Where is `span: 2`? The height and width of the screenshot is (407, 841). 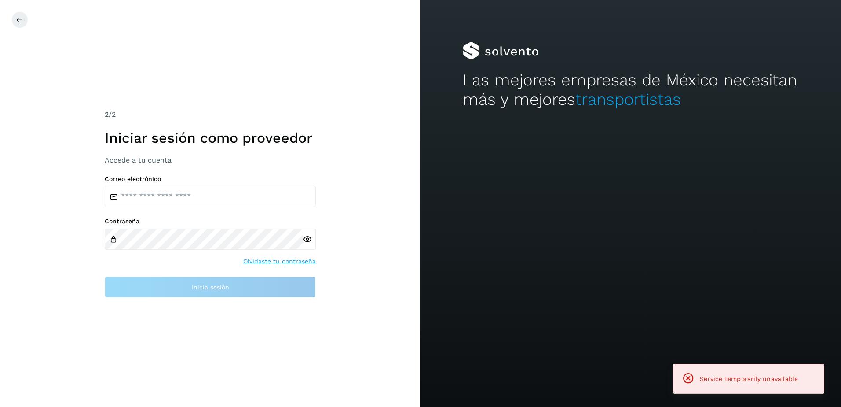
span: 2 is located at coordinates (106, 114).